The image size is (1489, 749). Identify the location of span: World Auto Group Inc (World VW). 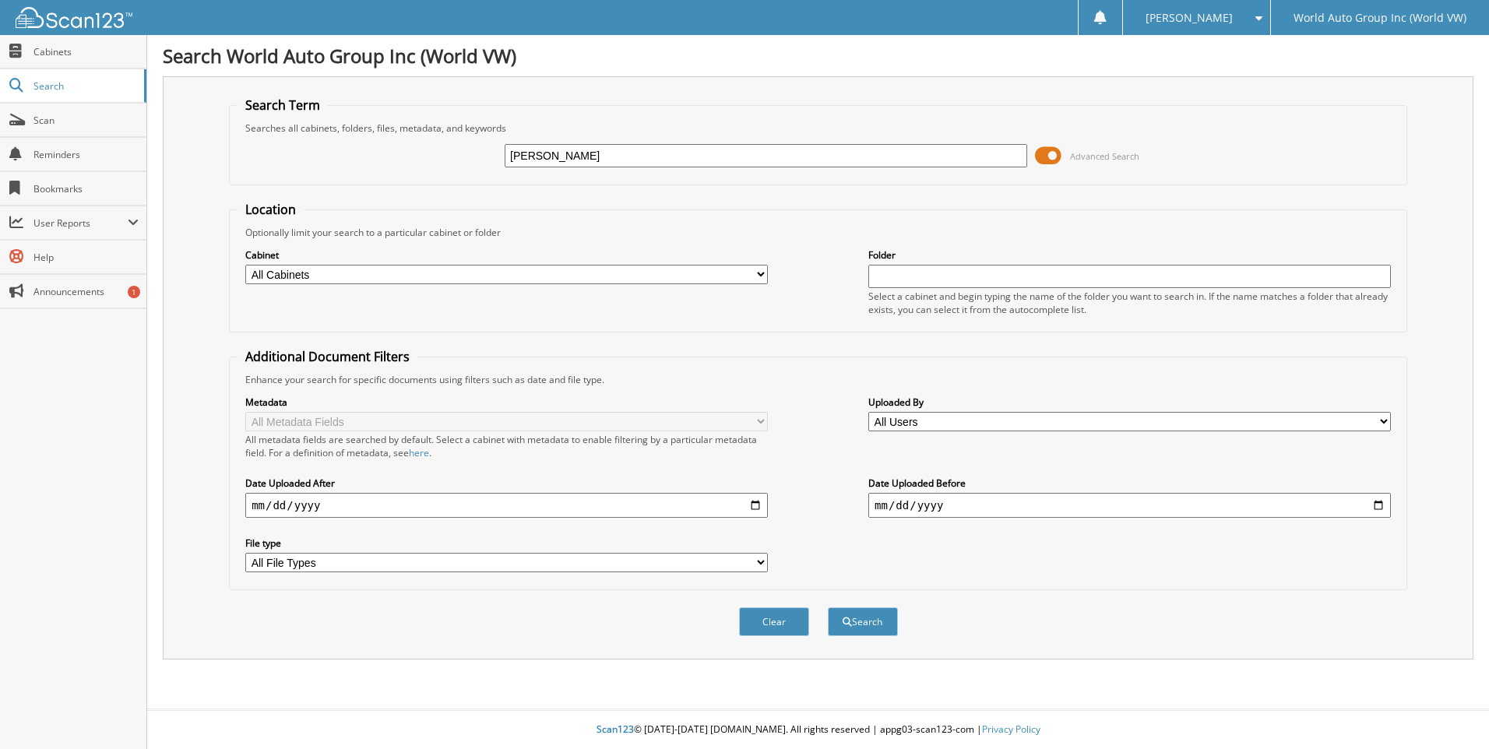
(1380, 18).